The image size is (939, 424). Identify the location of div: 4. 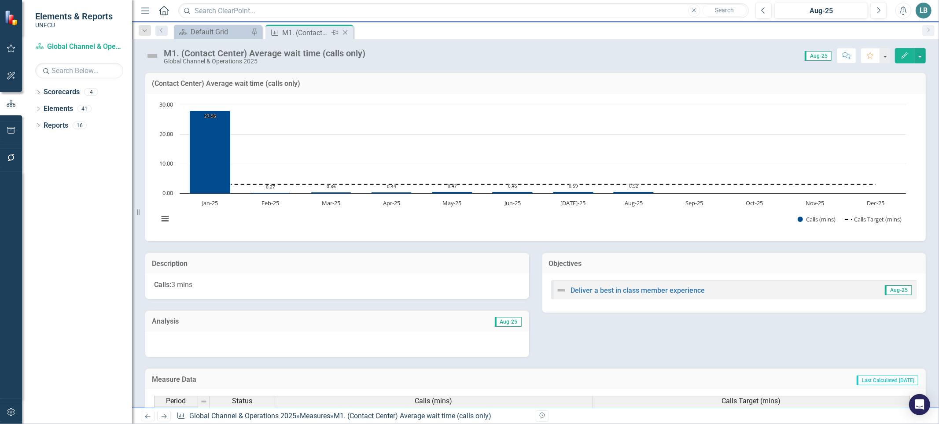
(91, 92).